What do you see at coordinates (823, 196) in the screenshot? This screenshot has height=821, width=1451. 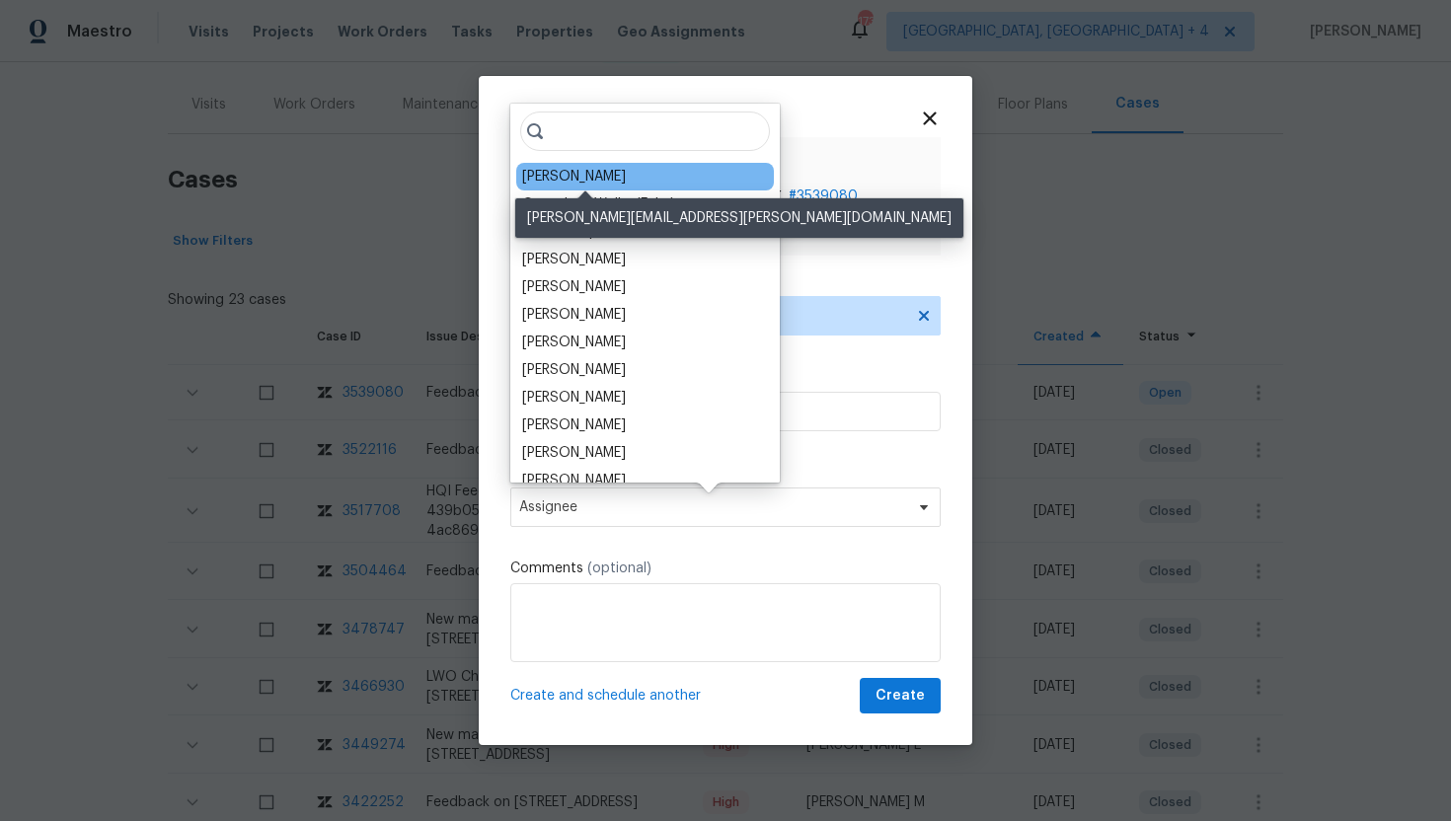 I see `span: # 3539080` at bounding box center [823, 196].